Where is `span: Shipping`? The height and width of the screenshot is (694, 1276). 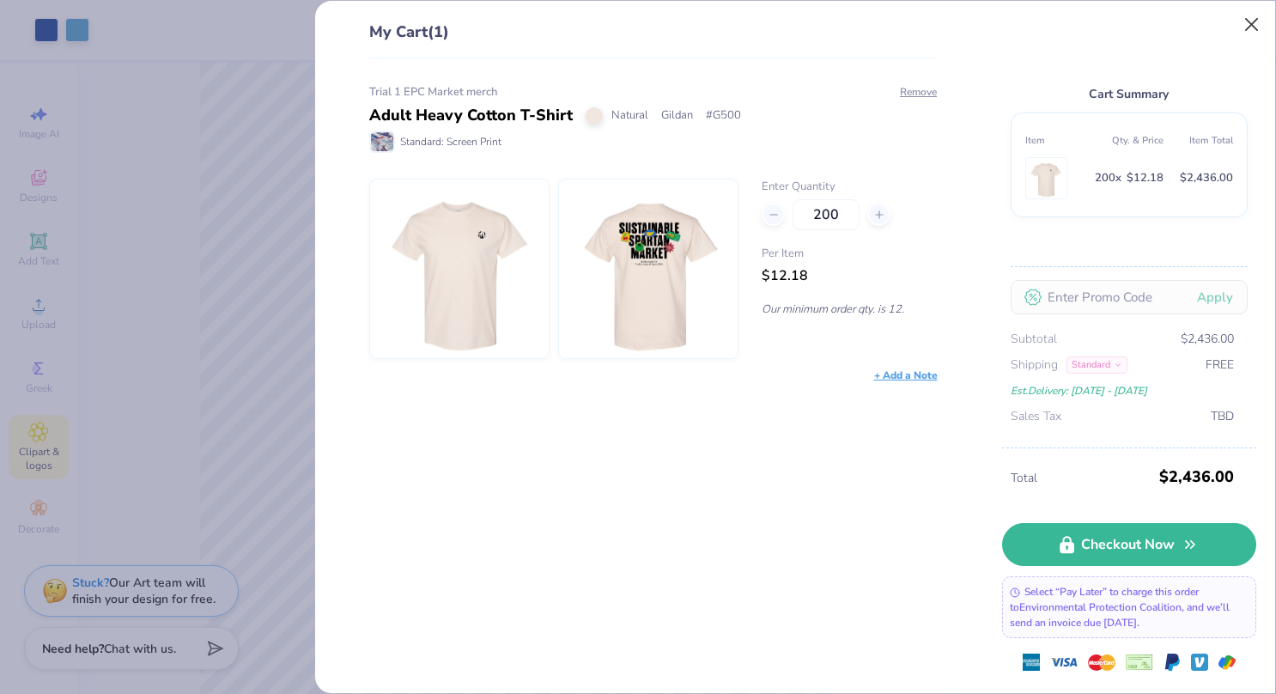 span: Shipping is located at coordinates (1034, 365).